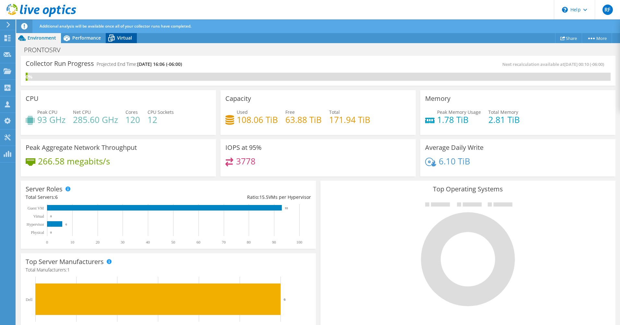 The width and height of the screenshot is (620, 325). What do you see at coordinates (123, 242) in the screenshot?
I see `text: 30` at bounding box center [123, 242].